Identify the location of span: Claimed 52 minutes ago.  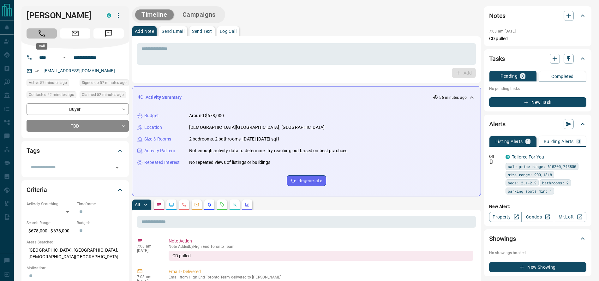
(103, 95).